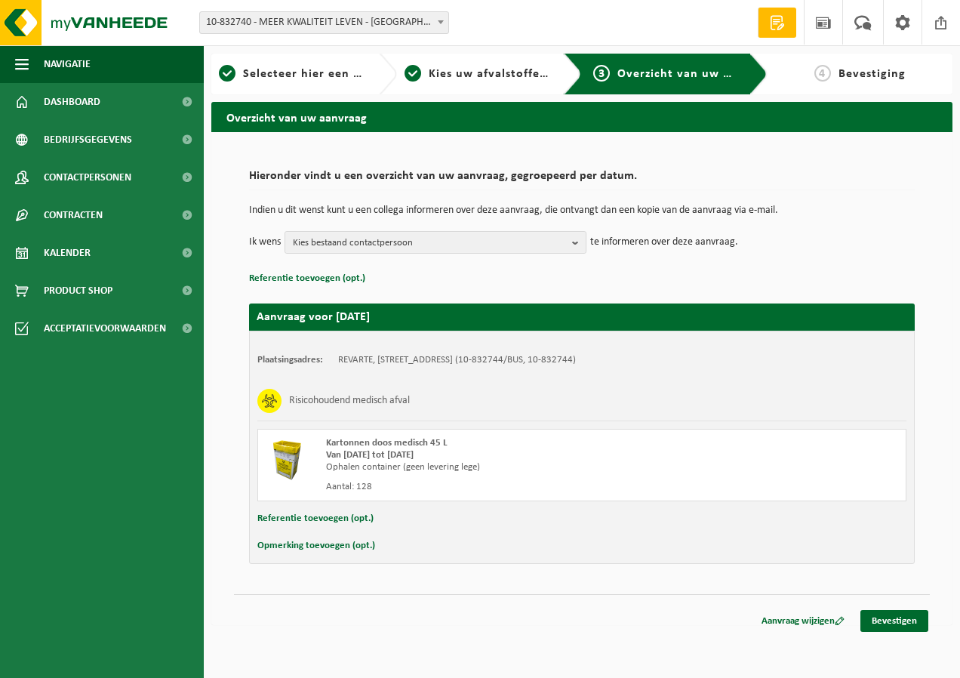 The height and width of the screenshot is (678, 960). Describe the element at coordinates (582, 116) in the screenshot. I see `h2: Overzicht van uw aanvraag` at that location.